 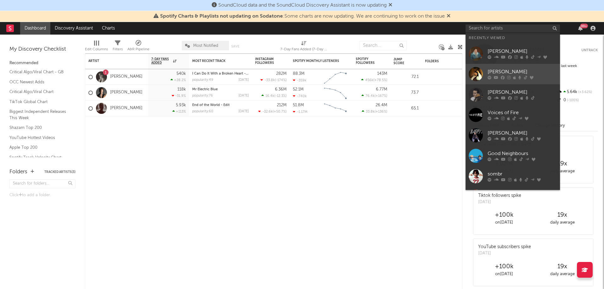 What do you see at coordinates (181, 105) in the screenshot?
I see `div: 5.93k` at bounding box center [181, 105].